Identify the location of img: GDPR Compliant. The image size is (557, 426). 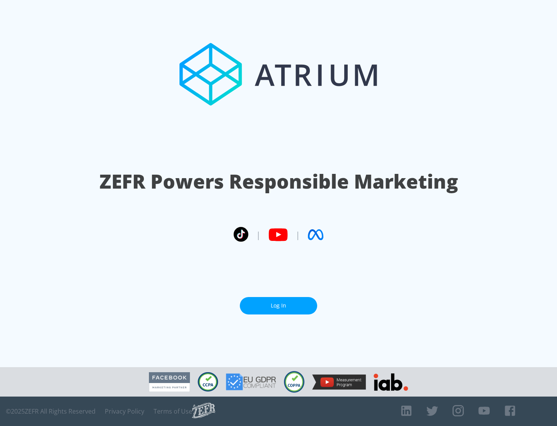
(251, 382).